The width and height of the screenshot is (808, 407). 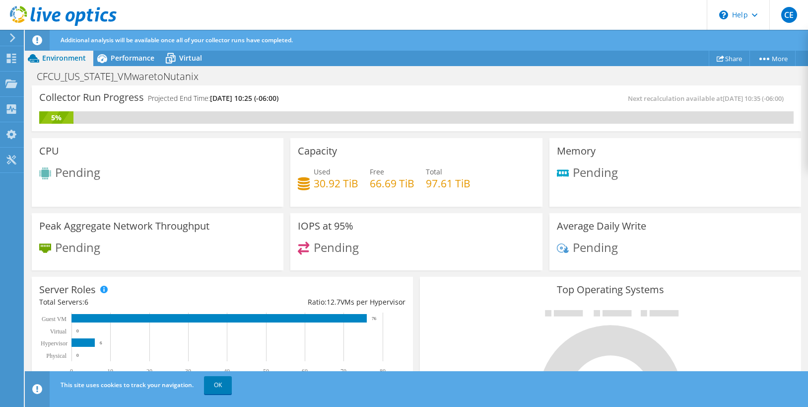 What do you see at coordinates (314, 302) in the screenshot?
I see `div: Ratio: VMs per Hypervisor` at bounding box center [314, 302].